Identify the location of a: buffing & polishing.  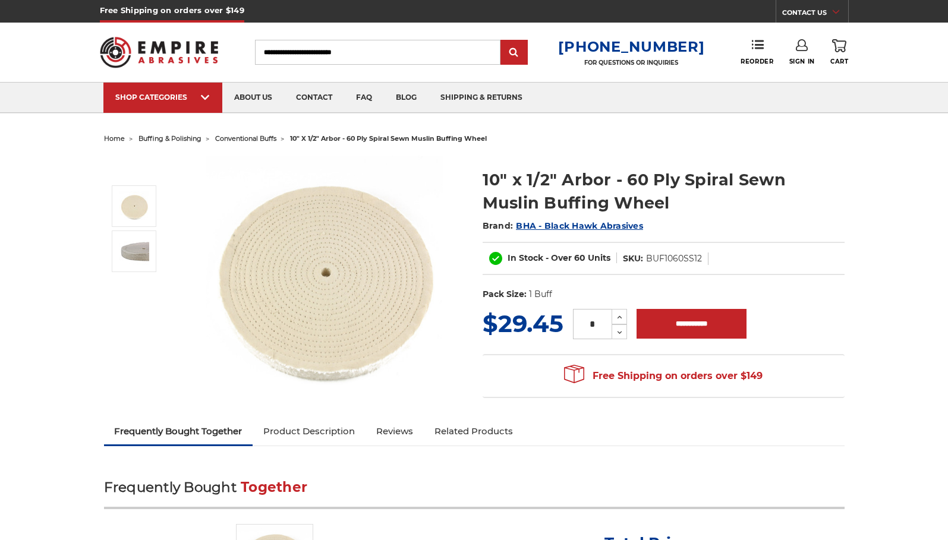
(170, 139).